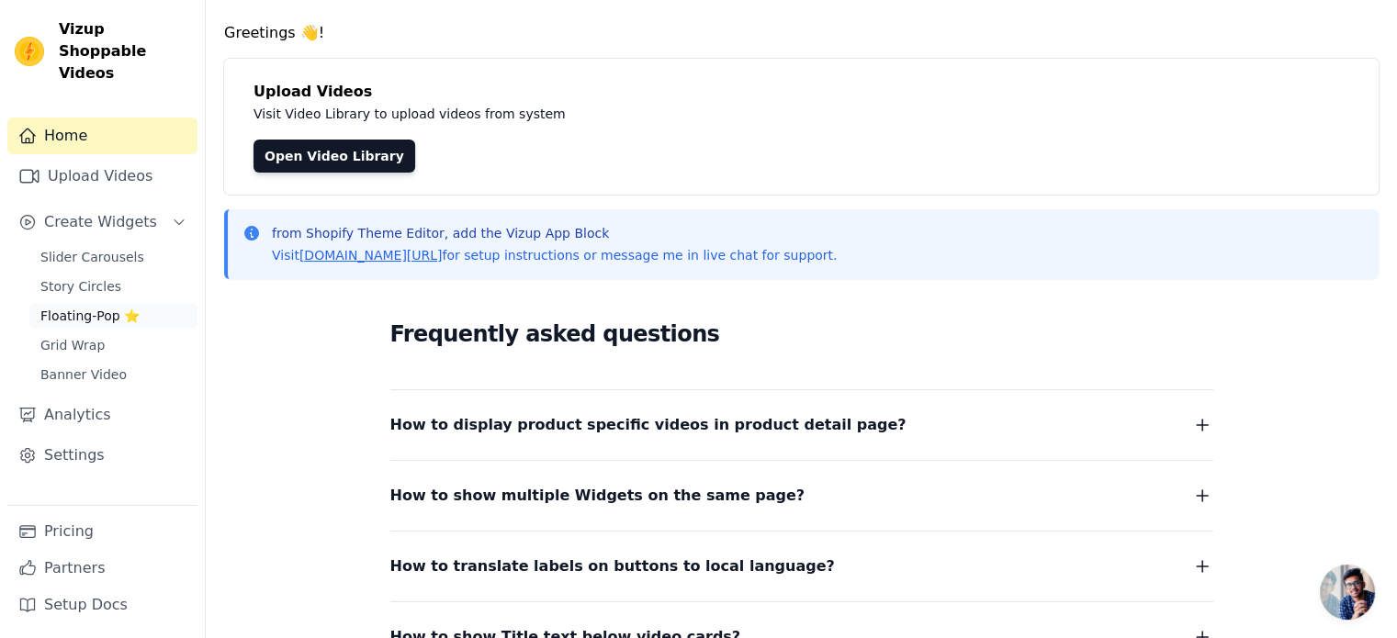  I want to click on span: Banner Video, so click(84, 375).